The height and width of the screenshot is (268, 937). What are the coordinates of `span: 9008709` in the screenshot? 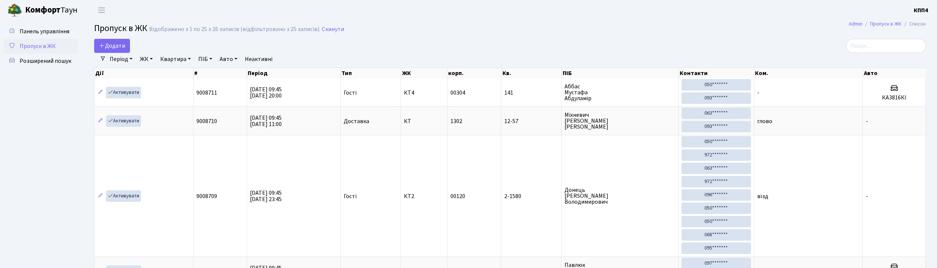 It's located at (207, 196).